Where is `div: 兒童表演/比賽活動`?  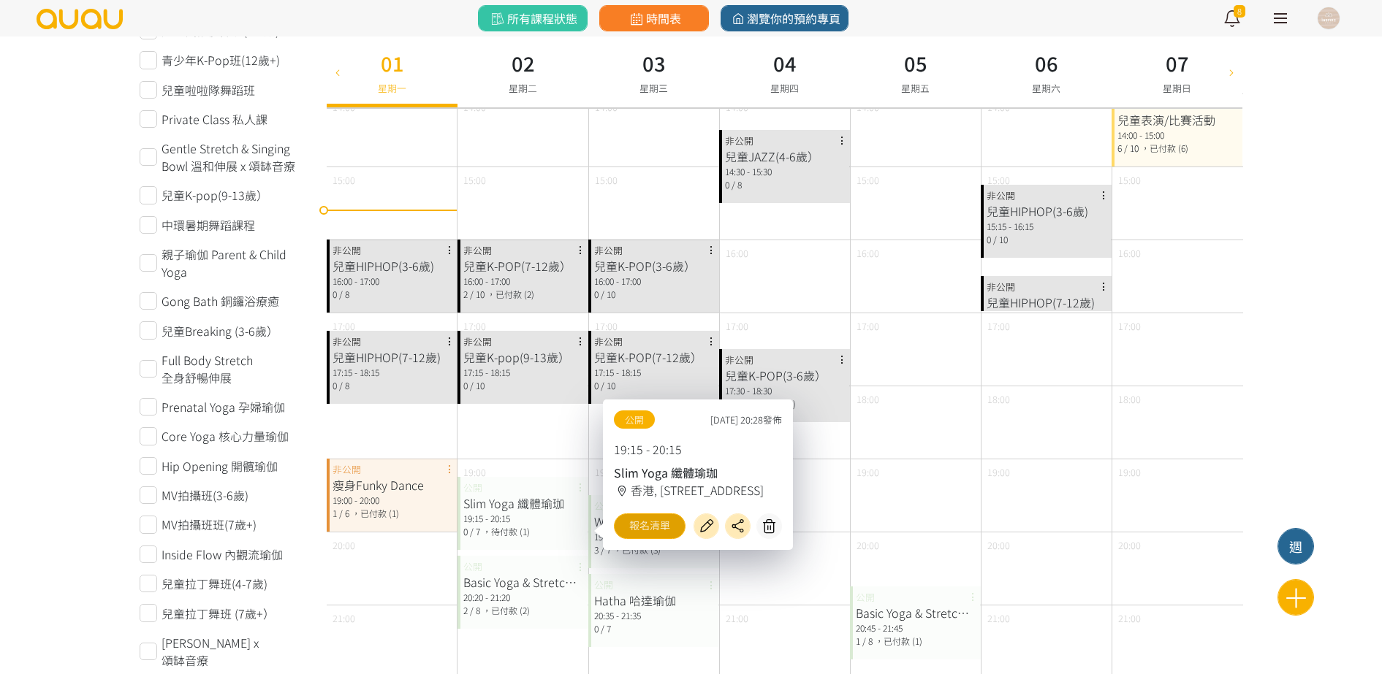
div: 兒童表演/比賽活動 is located at coordinates (1176, 120).